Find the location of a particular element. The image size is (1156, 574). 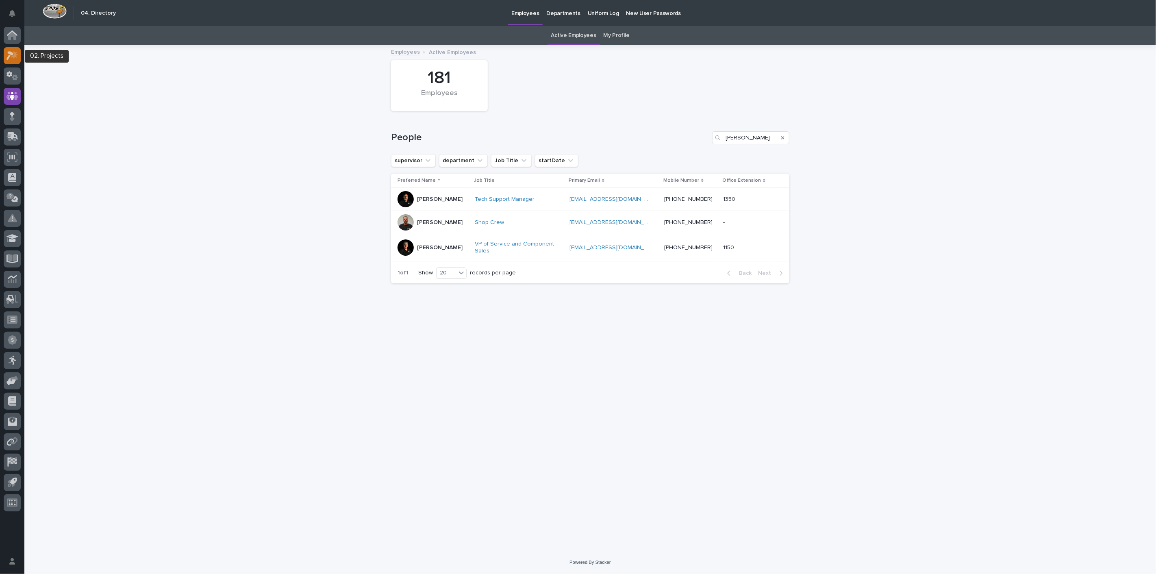

input: Search is located at coordinates (751, 138).